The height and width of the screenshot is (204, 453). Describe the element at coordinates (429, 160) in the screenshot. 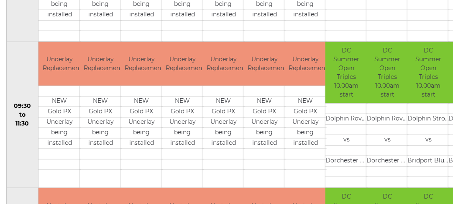

I see `td: Bridport Blues` at that location.